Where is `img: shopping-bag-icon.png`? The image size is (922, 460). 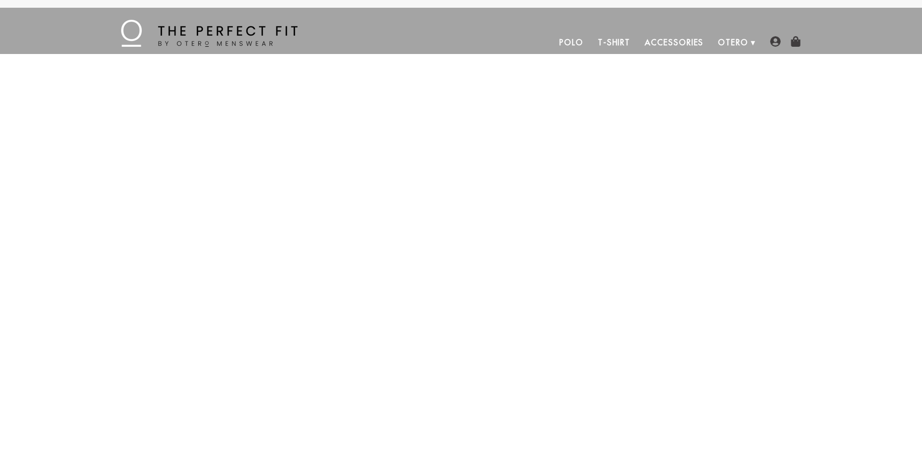
img: shopping-bag-icon.png is located at coordinates (796, 41).